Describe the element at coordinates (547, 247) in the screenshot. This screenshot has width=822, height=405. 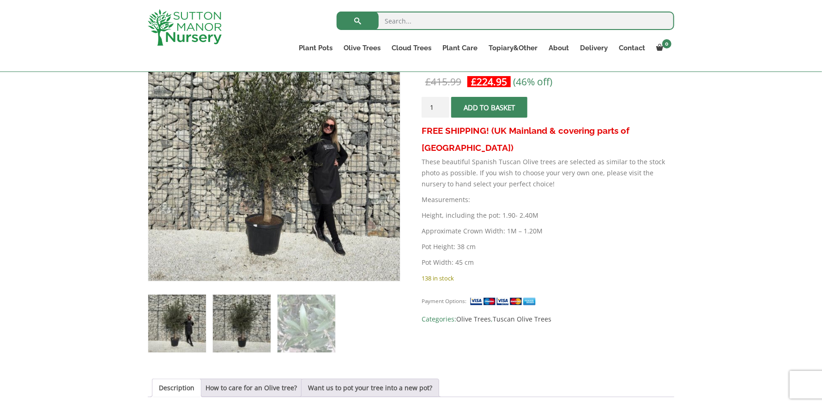
I see `p: Pot Height: 38 cm` at that location.